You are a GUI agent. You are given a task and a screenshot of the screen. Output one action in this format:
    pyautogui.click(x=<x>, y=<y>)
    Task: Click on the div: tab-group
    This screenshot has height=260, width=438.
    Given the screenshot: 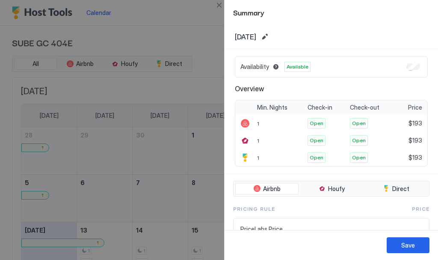 What is the action you would take?
    pyautogui.click(x=331, y=189)
    